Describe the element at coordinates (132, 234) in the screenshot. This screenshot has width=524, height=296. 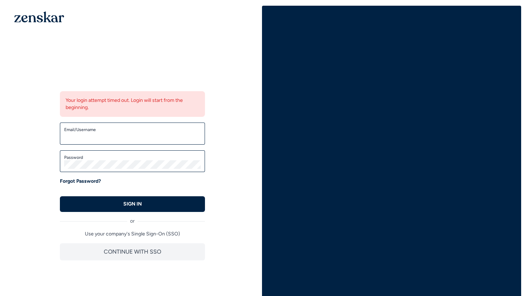
I see `p: Use your company's Single Sign-On (SSO)` at that location.